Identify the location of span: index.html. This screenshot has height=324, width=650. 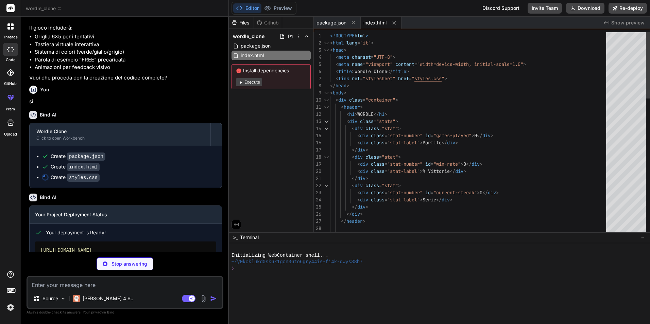
(375, 23).